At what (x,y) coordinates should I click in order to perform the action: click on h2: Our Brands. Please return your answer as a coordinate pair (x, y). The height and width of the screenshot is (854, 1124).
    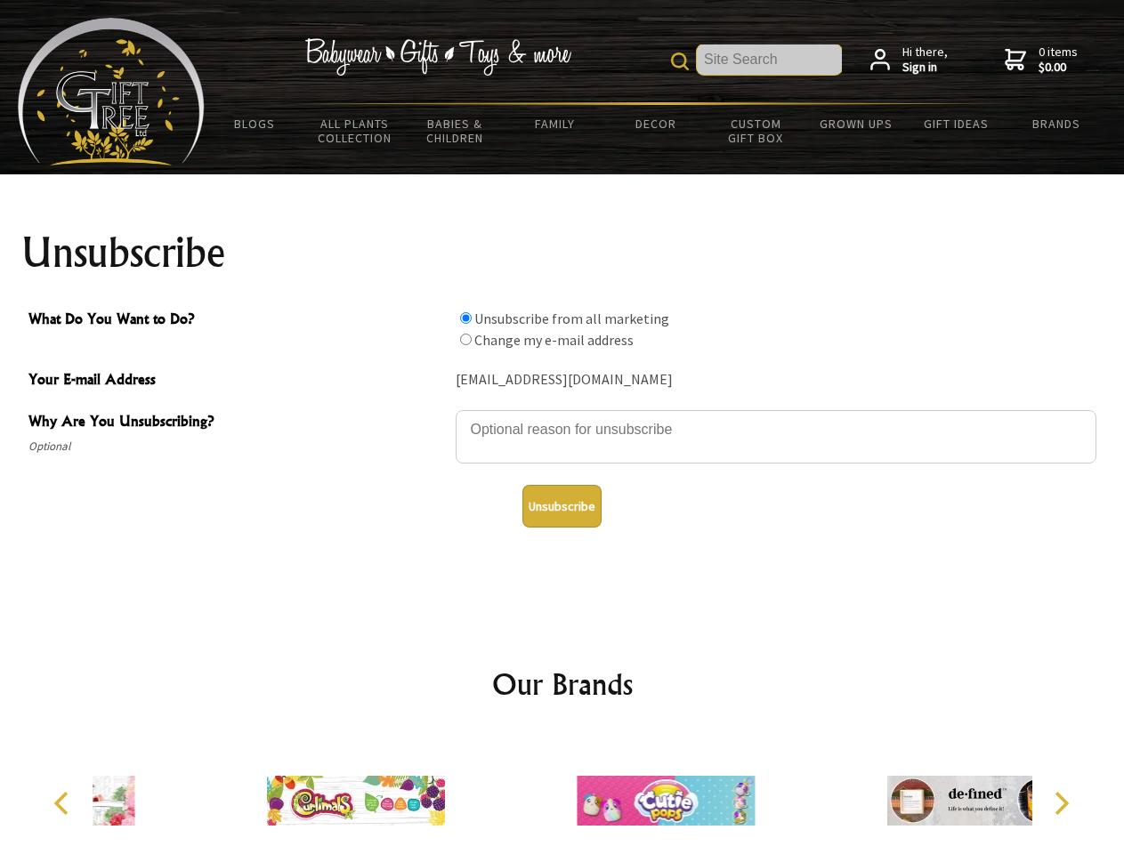
    Looking at the image, I should click on (562, 684).